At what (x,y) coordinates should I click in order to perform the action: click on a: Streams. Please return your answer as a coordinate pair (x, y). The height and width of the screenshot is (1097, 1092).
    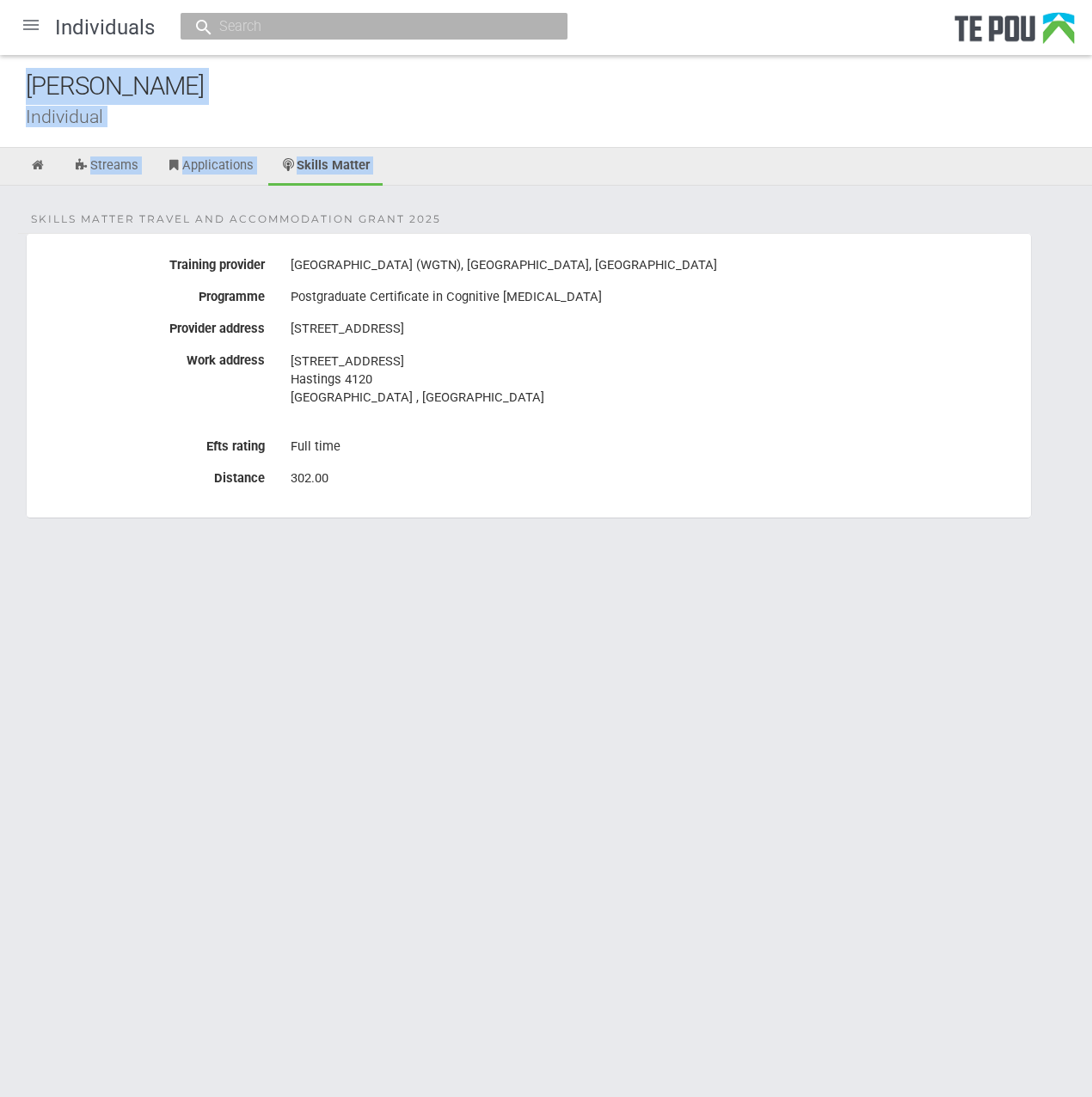
    Looking at the image, I should click on (106, 167).